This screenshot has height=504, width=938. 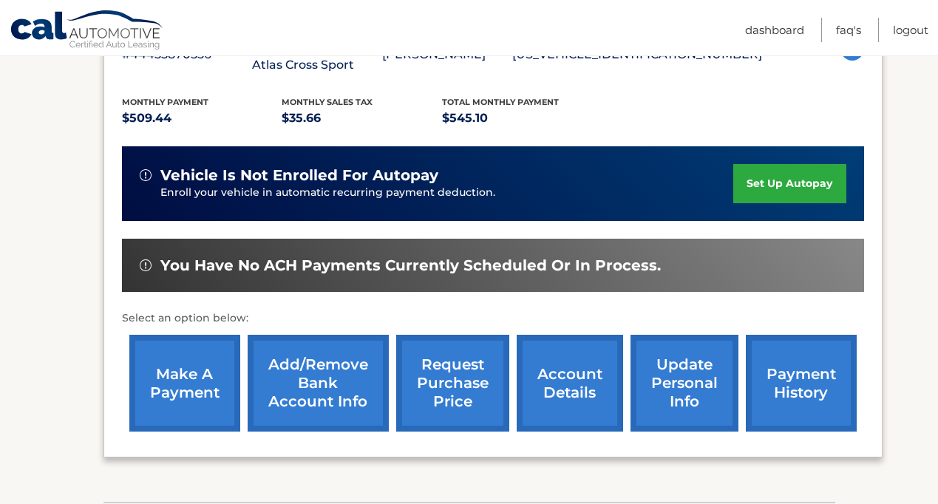 I want to click on a: Dashboard, so click(x=774, y=30).